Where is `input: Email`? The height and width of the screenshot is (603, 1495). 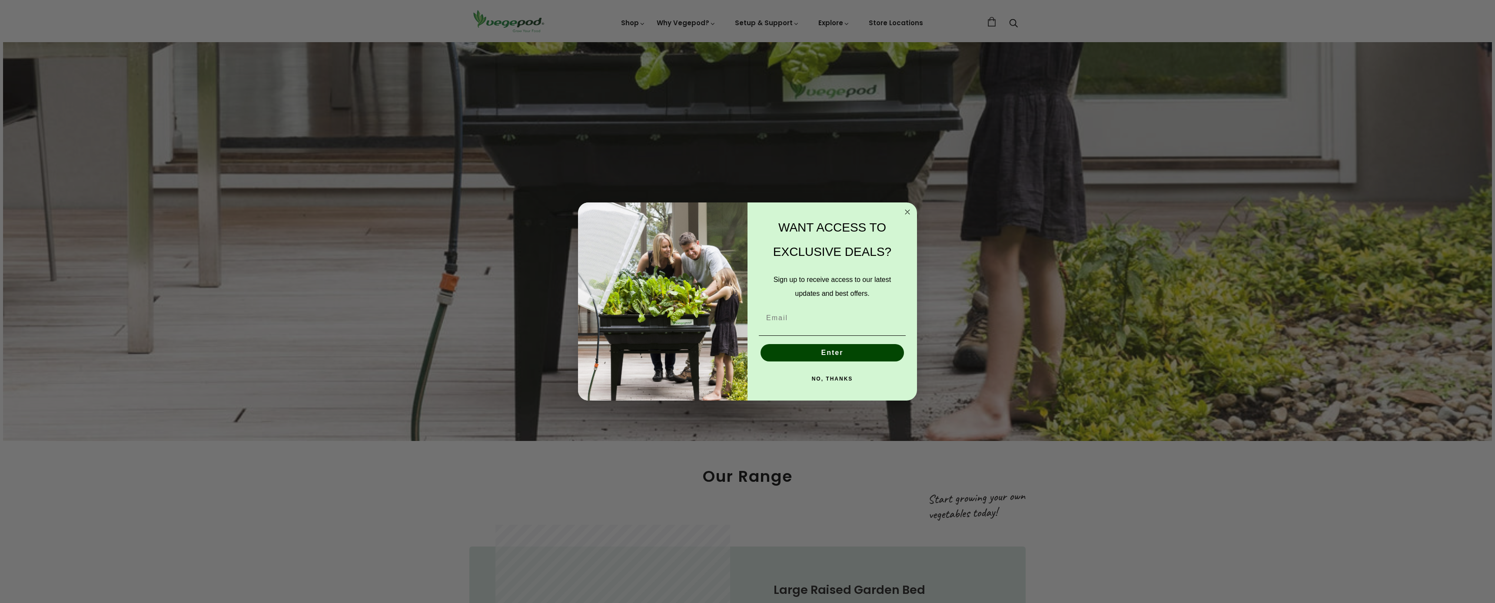 input: Email is located at coordinates (832, 318).